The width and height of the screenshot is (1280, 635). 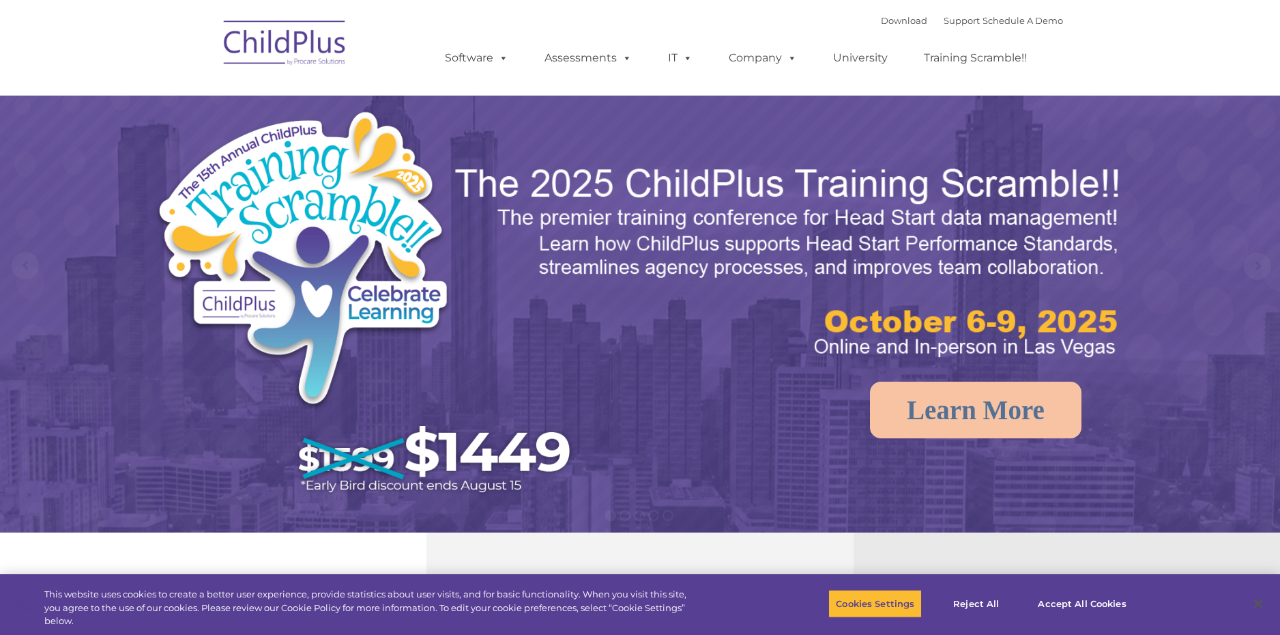 What do you see at coordinates (1258, 603) in the screenshot?
I see `button: Close` at bounding box center [1258, 603].